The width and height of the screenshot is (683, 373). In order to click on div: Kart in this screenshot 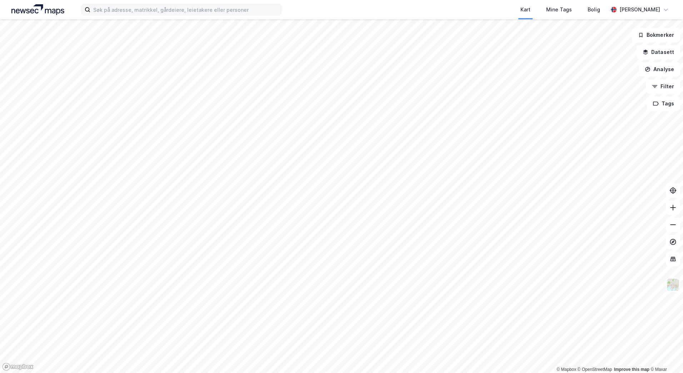, I will do `click(525, 10)`.